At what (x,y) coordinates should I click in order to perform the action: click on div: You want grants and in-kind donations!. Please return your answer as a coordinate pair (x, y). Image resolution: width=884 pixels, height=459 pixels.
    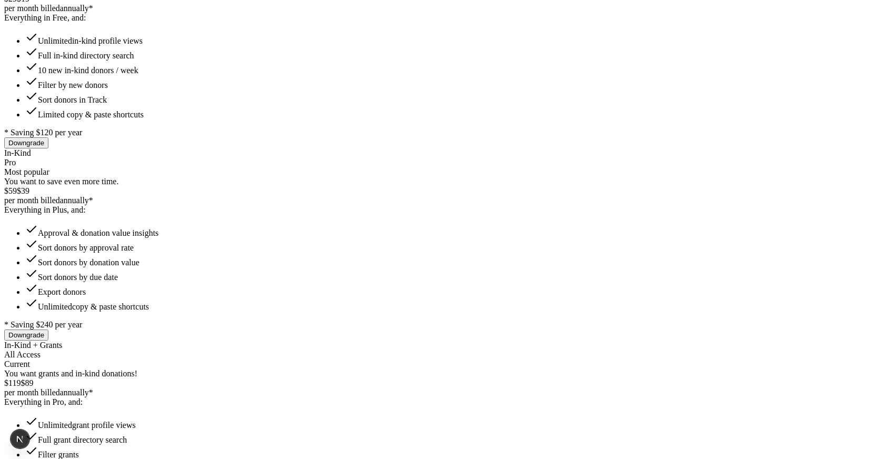
    Looking at the image, I should click on (442, 373).